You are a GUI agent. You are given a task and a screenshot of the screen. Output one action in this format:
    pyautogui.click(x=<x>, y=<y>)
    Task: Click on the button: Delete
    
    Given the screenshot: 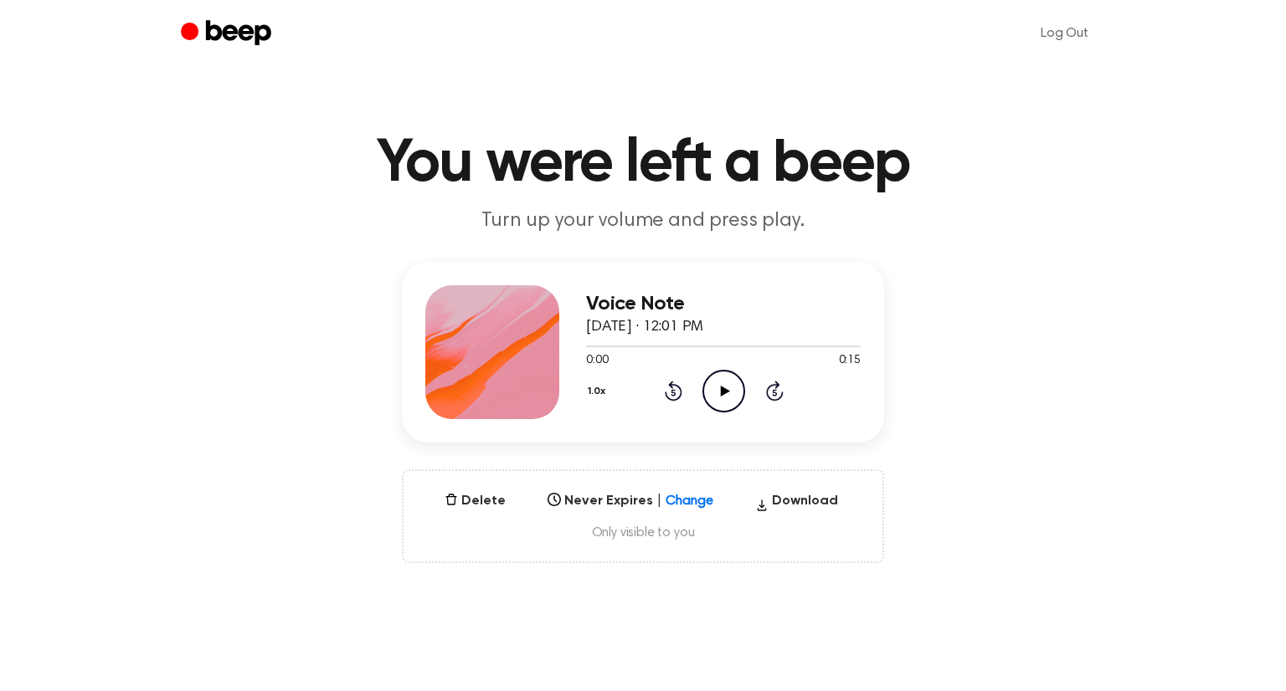 What is the action you would take?
    pyautogui.click(x=475, y=501)
    